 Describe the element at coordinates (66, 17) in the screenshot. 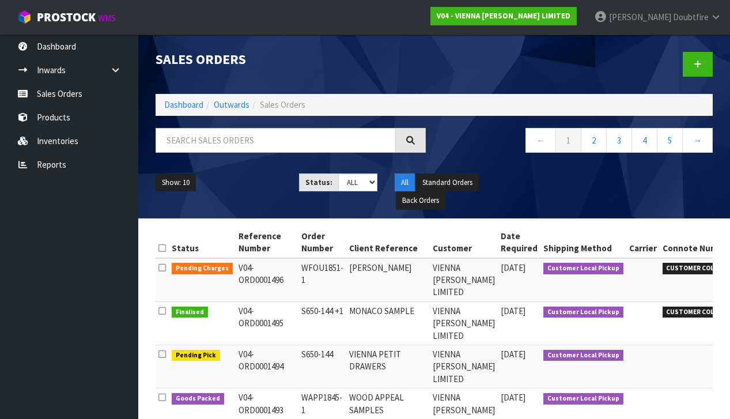

I see `span: ProStock` at that location.